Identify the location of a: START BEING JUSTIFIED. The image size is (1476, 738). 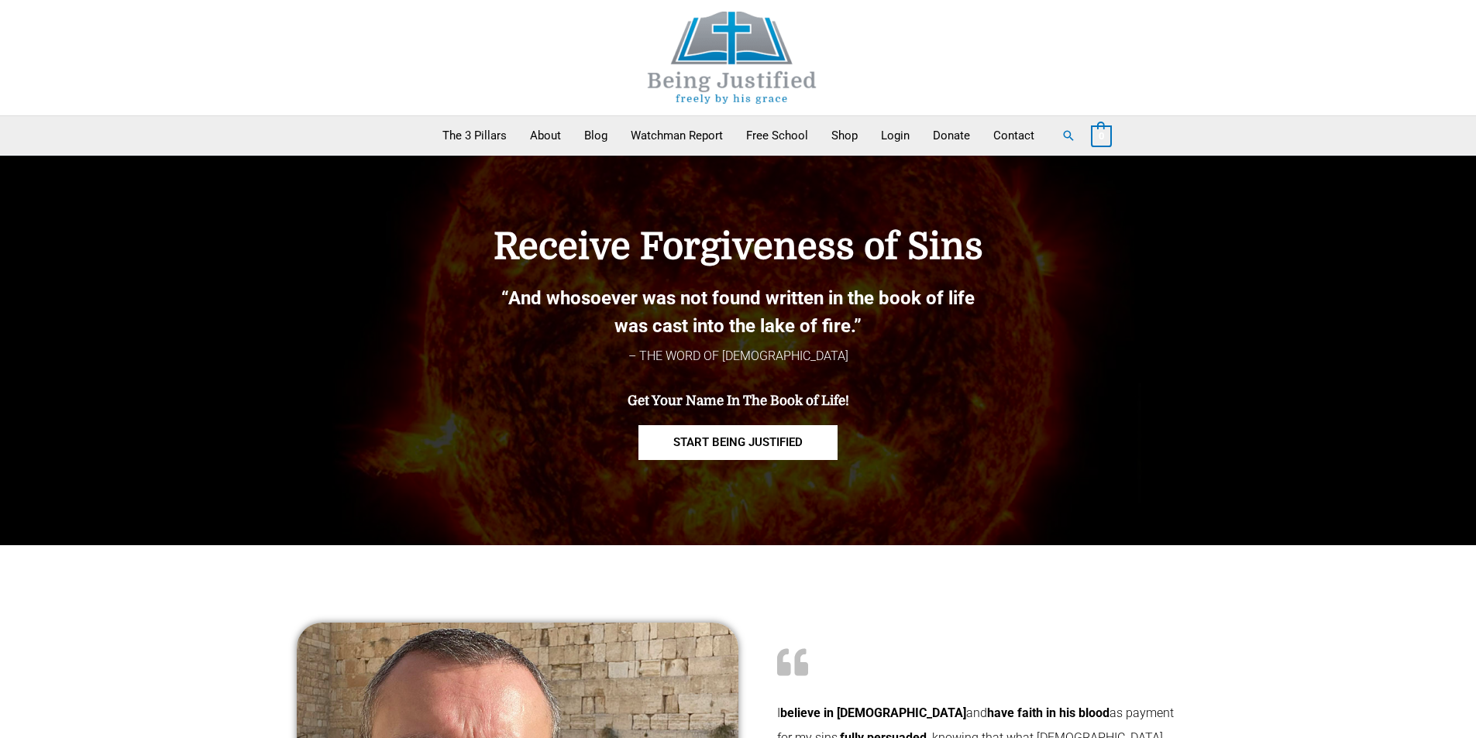
(738, 442).